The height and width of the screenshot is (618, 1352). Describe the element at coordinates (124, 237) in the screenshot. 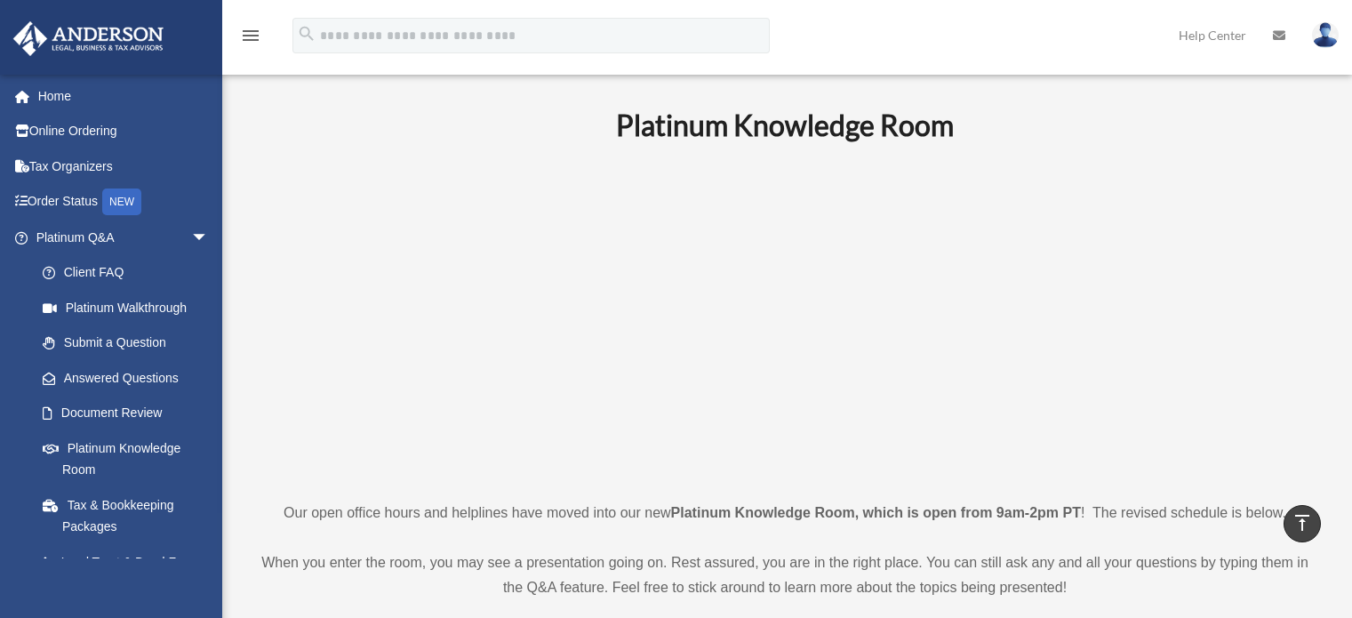

I see `a: Platinum Q&Aarrow_drop_down` at that location.